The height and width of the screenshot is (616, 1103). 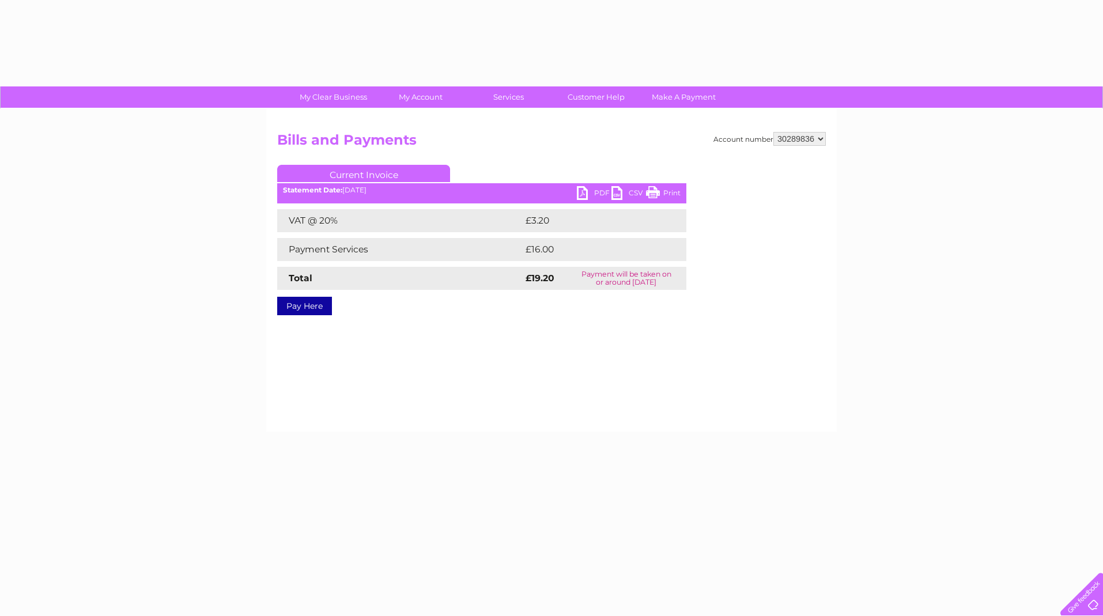 I want to click on td: VAT @ 20%, so click(x=400, y=221).